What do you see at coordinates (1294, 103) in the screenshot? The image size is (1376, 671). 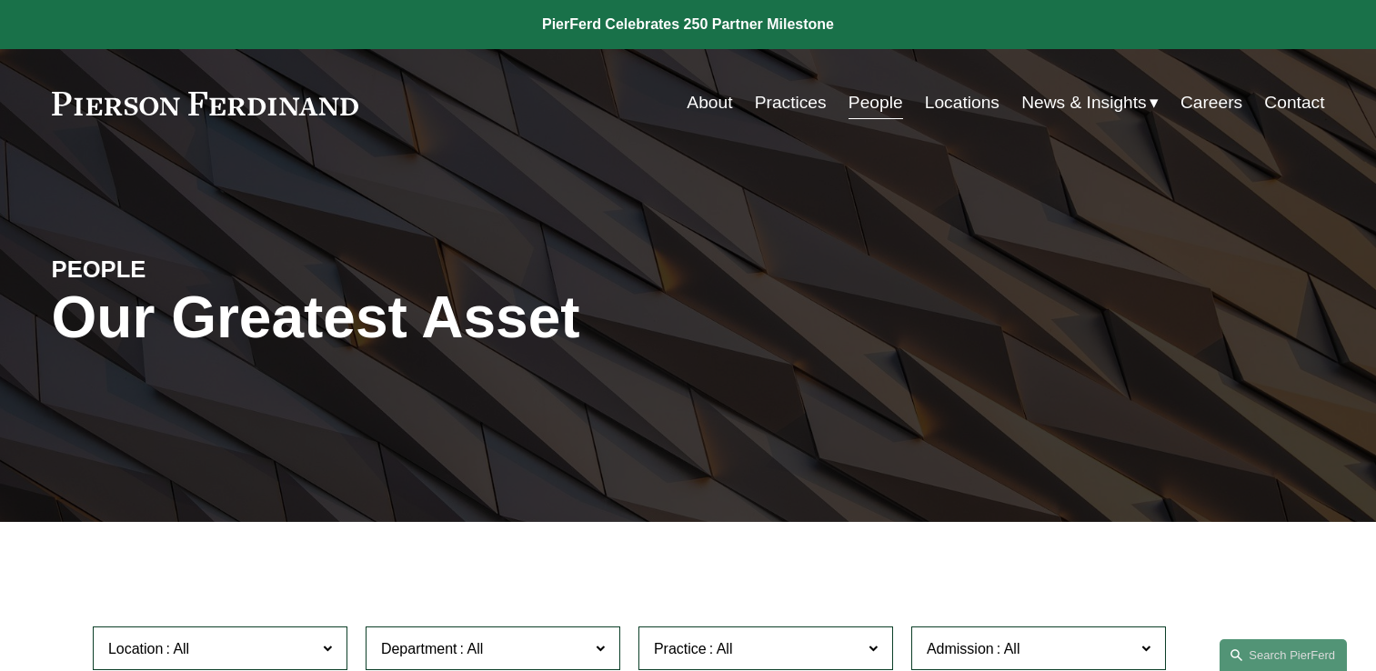 I see `a: Contact` at bounding box center [1294, 103].